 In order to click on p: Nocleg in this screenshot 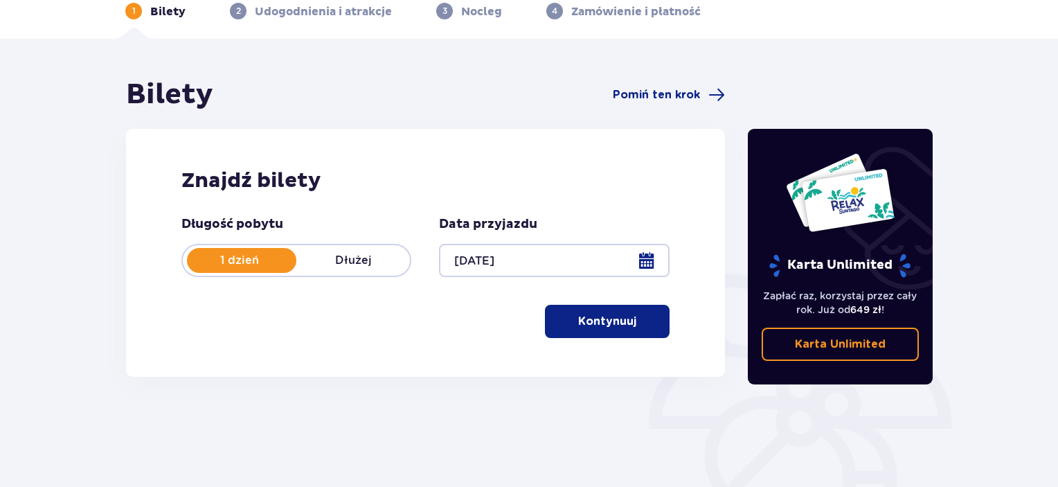, I will do `click(481, 12)`.